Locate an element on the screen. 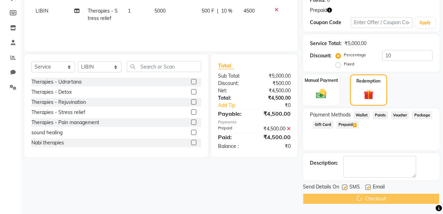  div: ₹500.00 is located at coordinates (275, 83).